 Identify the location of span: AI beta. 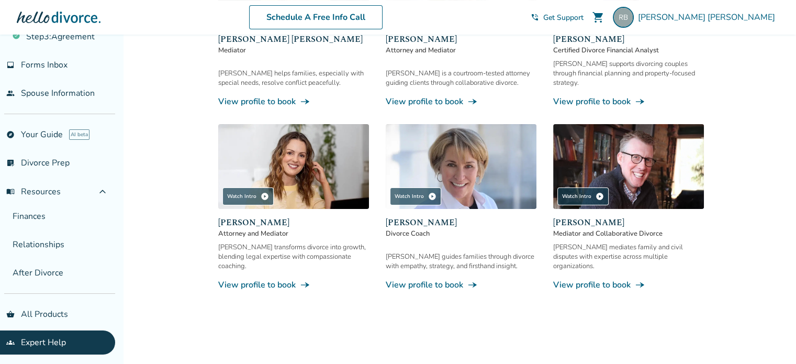
(79, 135).